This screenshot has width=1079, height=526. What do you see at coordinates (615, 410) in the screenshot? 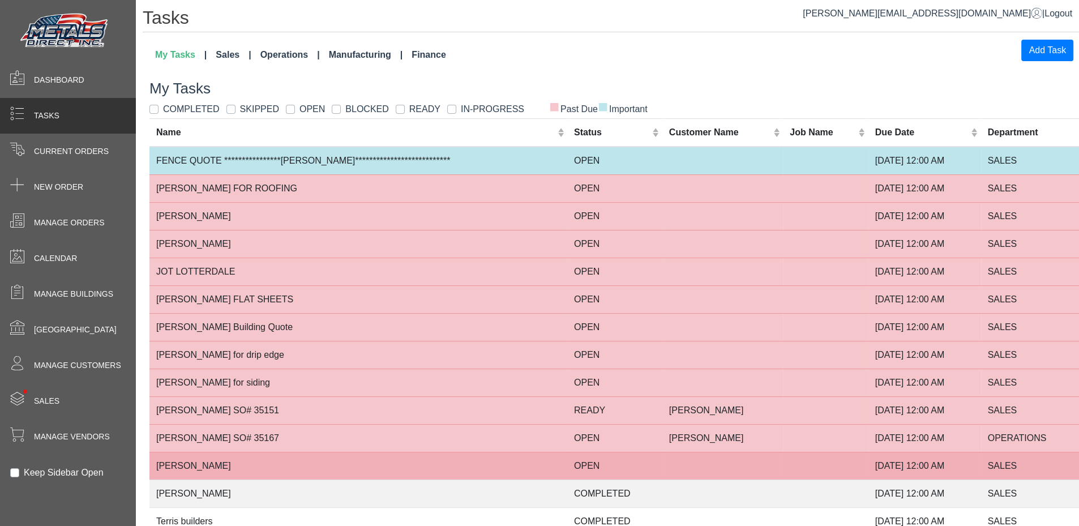
I see `td: READY` at bounding box center [615, 410].